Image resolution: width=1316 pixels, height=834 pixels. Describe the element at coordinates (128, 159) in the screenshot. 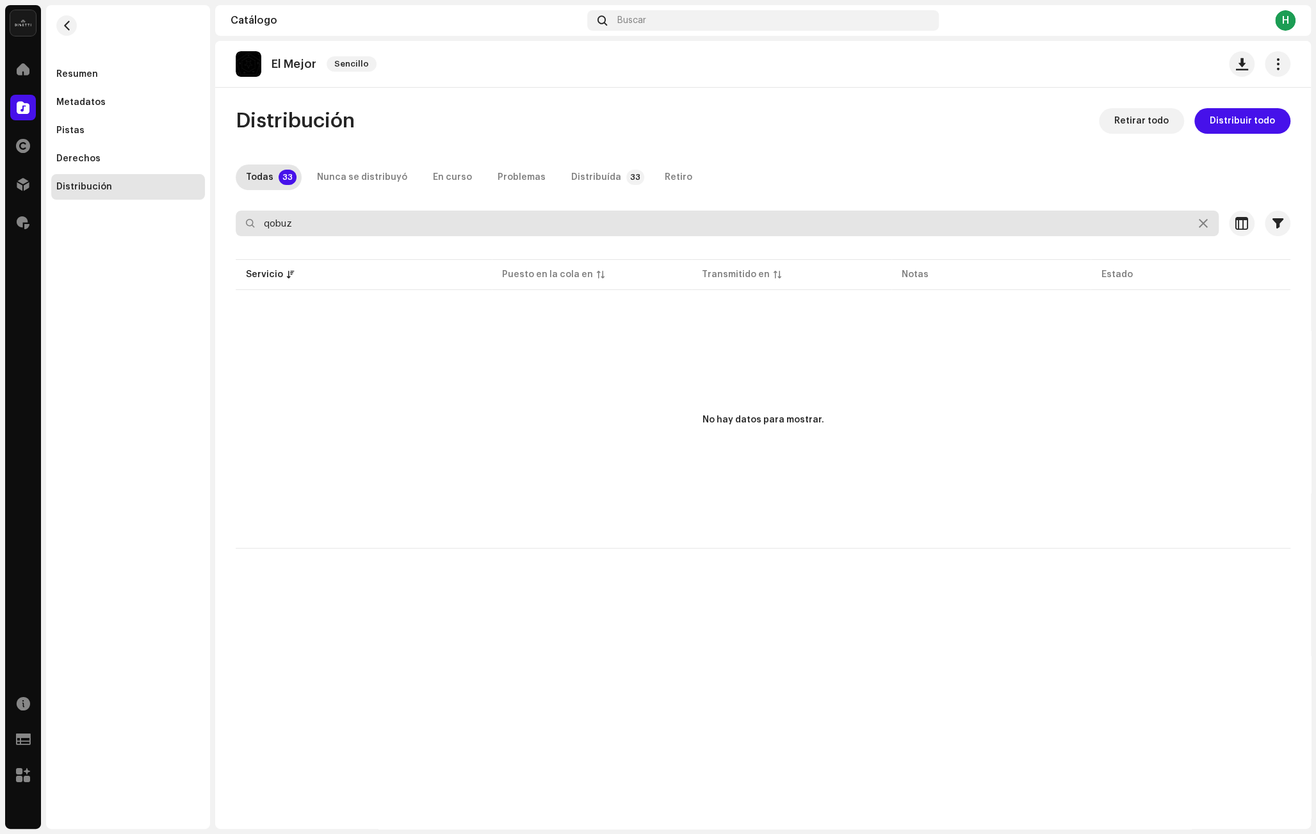

I see `re-m-nav-item: Derechos` at that location.